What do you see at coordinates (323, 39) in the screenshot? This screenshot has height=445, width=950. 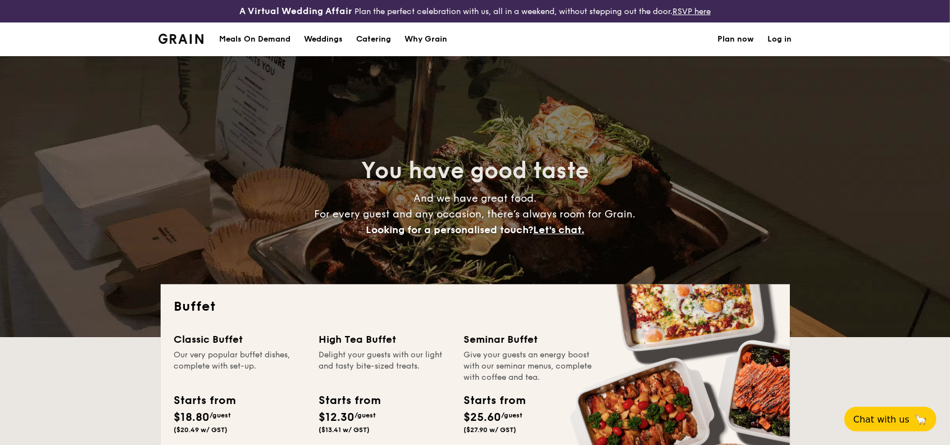 I see `div: Weddings` at bounding box center [323, 39].